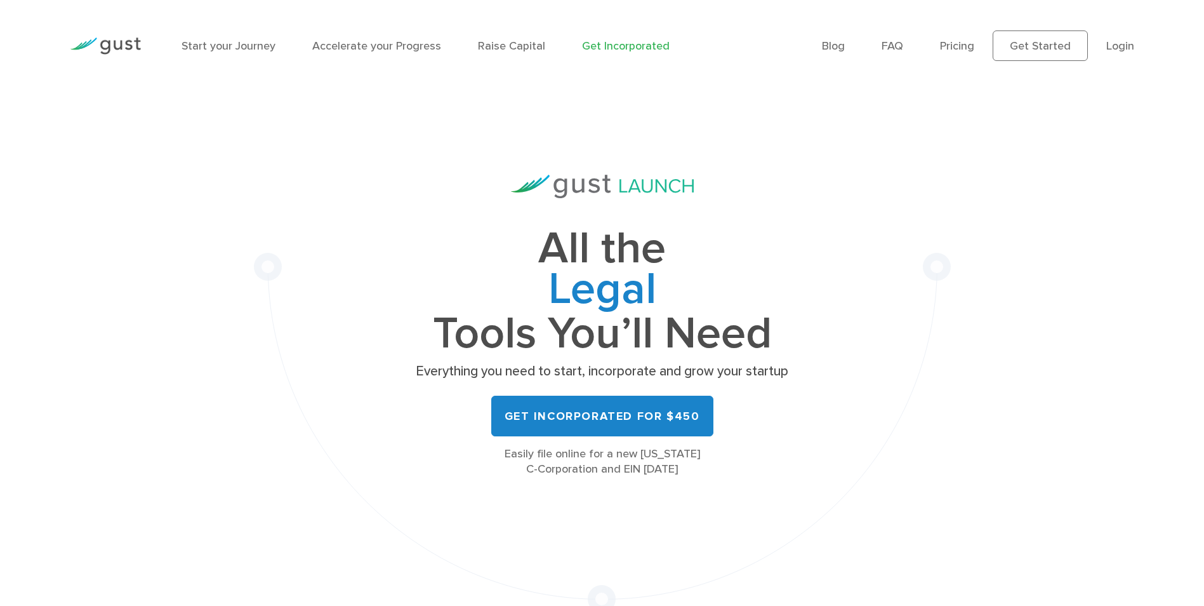 The image size is (1204, 606). What do you see at coordinates (893, 46) in the screenshot?
I see `a: FAQ` at bounding box center [893, 46].